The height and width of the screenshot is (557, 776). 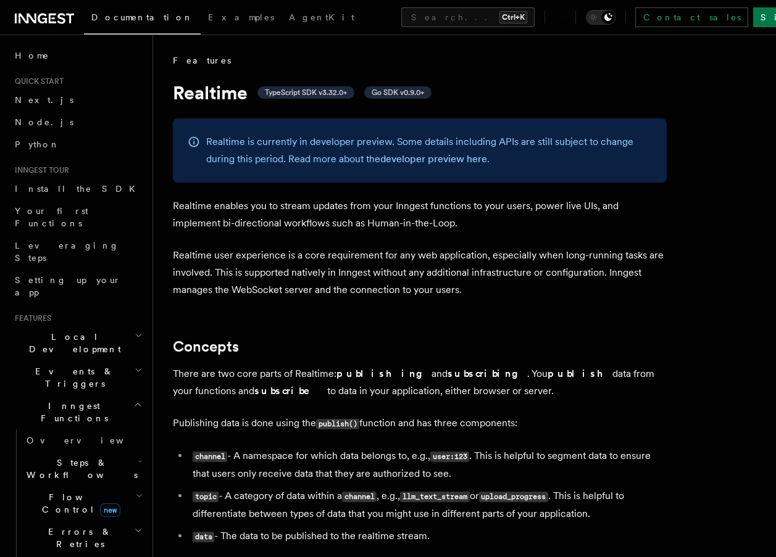 What do you see at coordinates (72, 343) in the screenshot?
I see `span: Local Development` at bounding box center [72, 343].